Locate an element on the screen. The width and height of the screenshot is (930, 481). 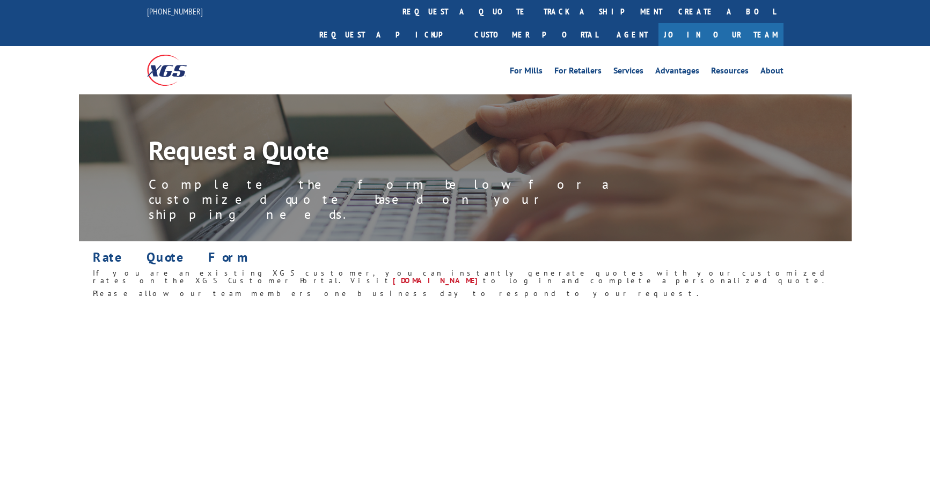
a: About is located at coordinates (772, 72).